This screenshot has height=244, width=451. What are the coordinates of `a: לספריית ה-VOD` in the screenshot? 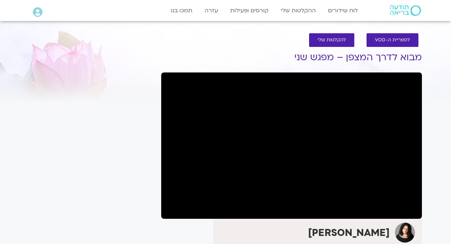 It's located at (393, 40).